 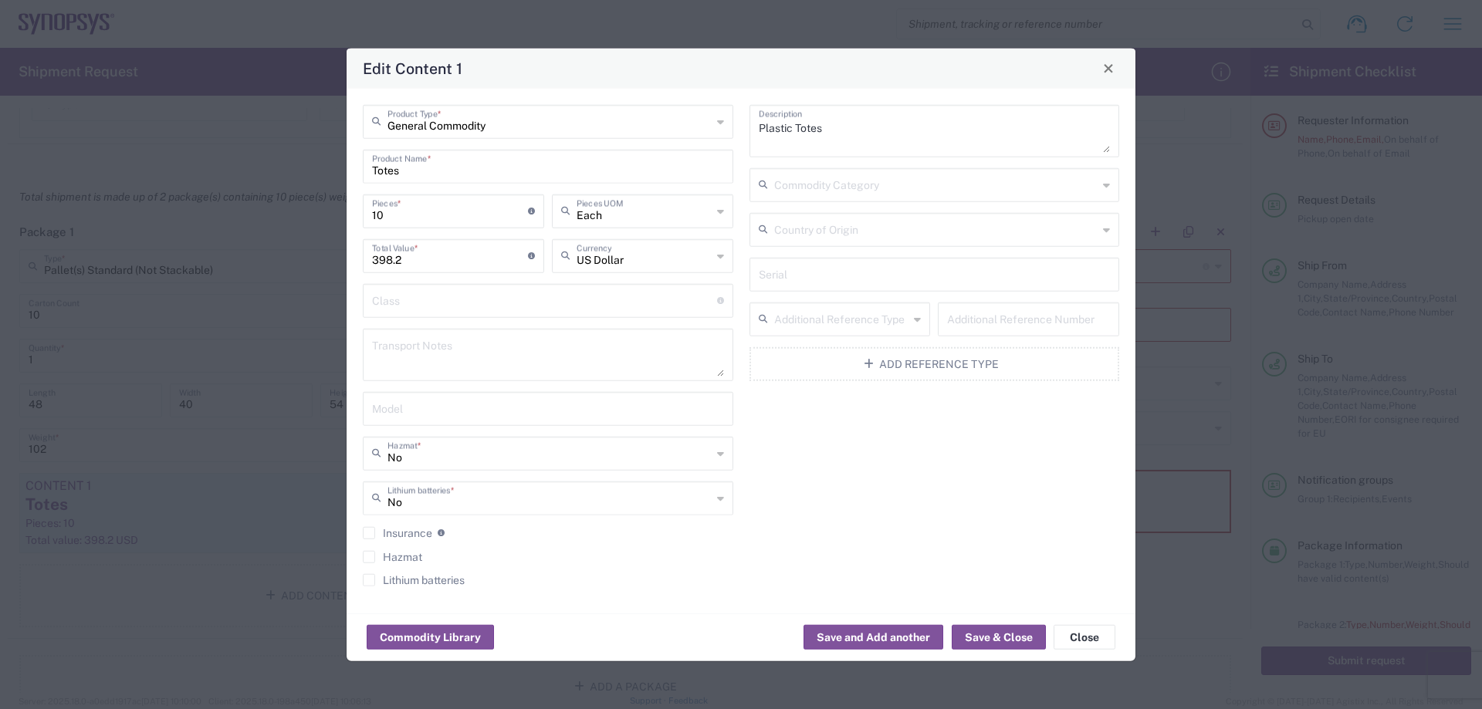 What do you see at coordinates (999, 637) in the screenshot?
I see `button: Save & Close` at bounding box center [999, 637].